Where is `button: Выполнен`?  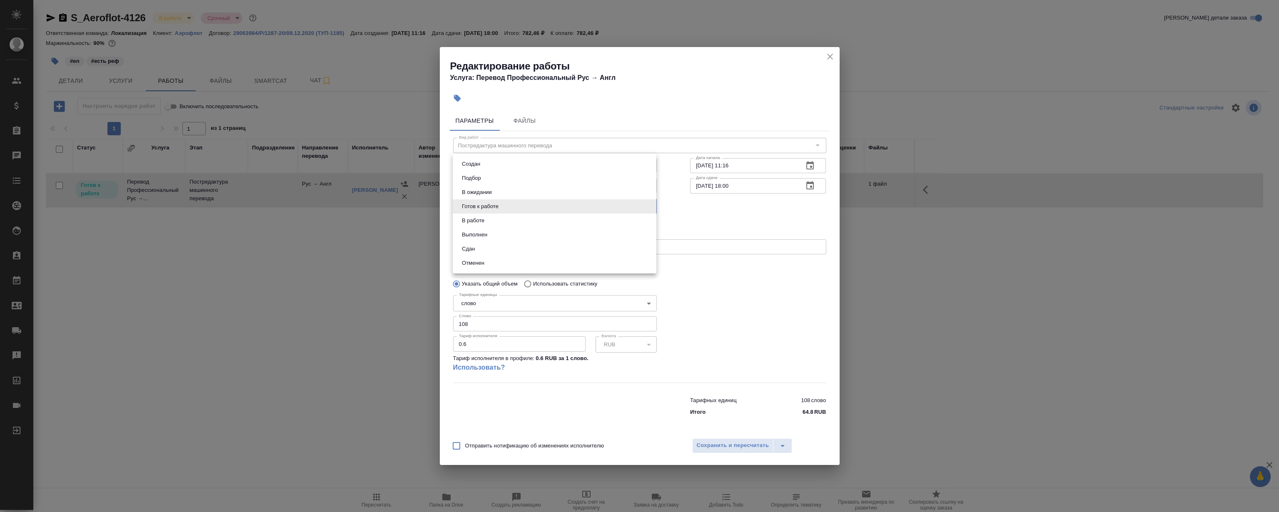
button: Выполнен is located at coordinates (474, 235).